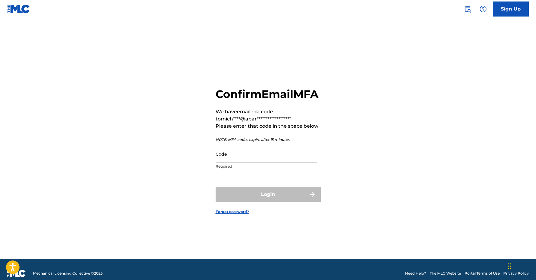  I want to click on p: Please enter that code in the space below, so click(268, 126).